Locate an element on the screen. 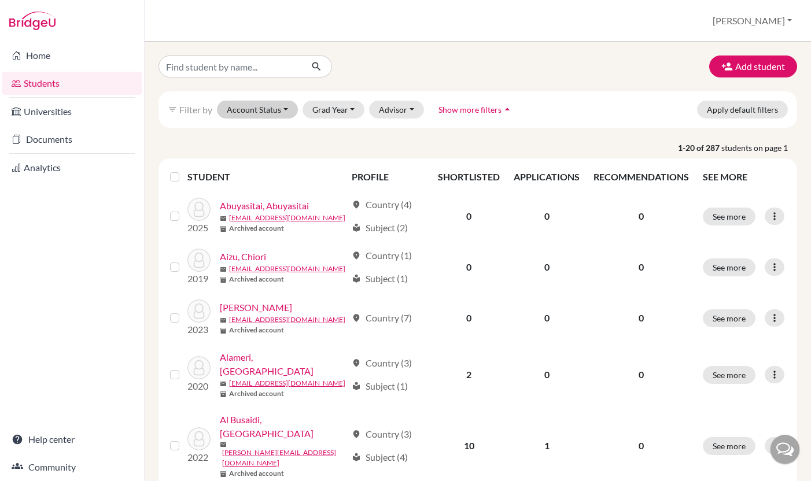 The height and width of the screenshot is (481, 811). th: SEE MORE is located at coordinates (744, 177).